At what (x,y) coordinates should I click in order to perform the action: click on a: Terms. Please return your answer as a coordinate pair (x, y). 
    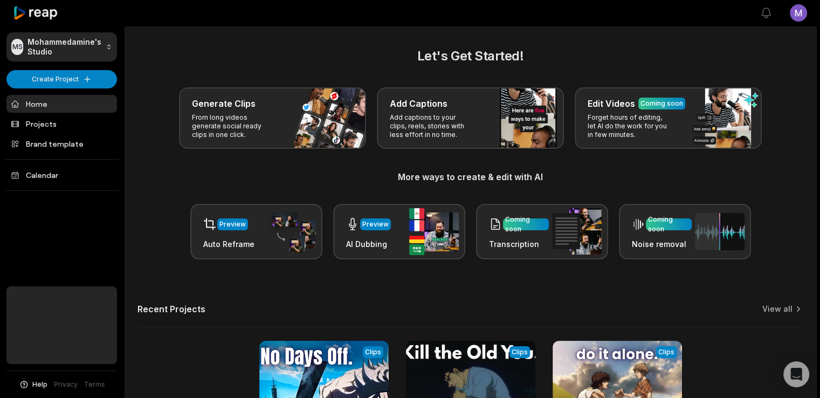
    Looking at the image, I should click on (94, 384).